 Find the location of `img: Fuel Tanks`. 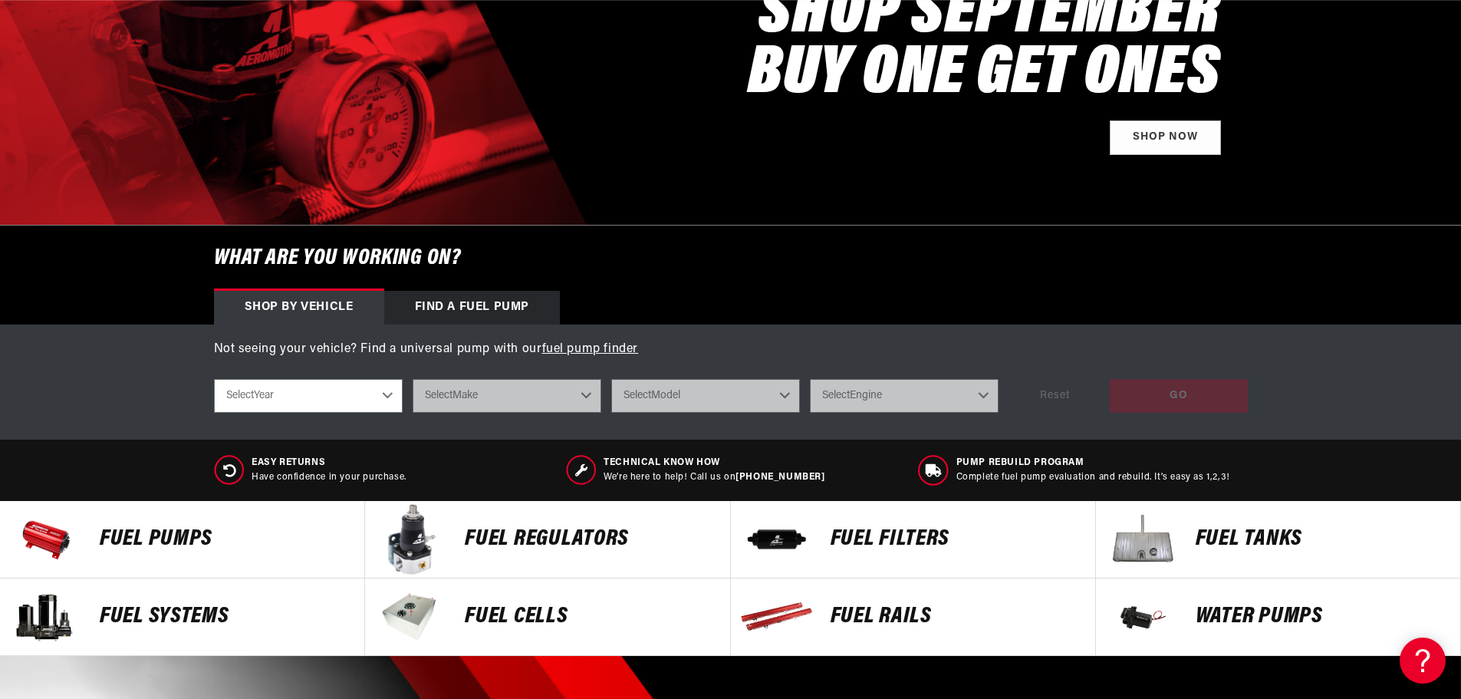

img: Fuel Tanks is located at coordinates (1142, 539).